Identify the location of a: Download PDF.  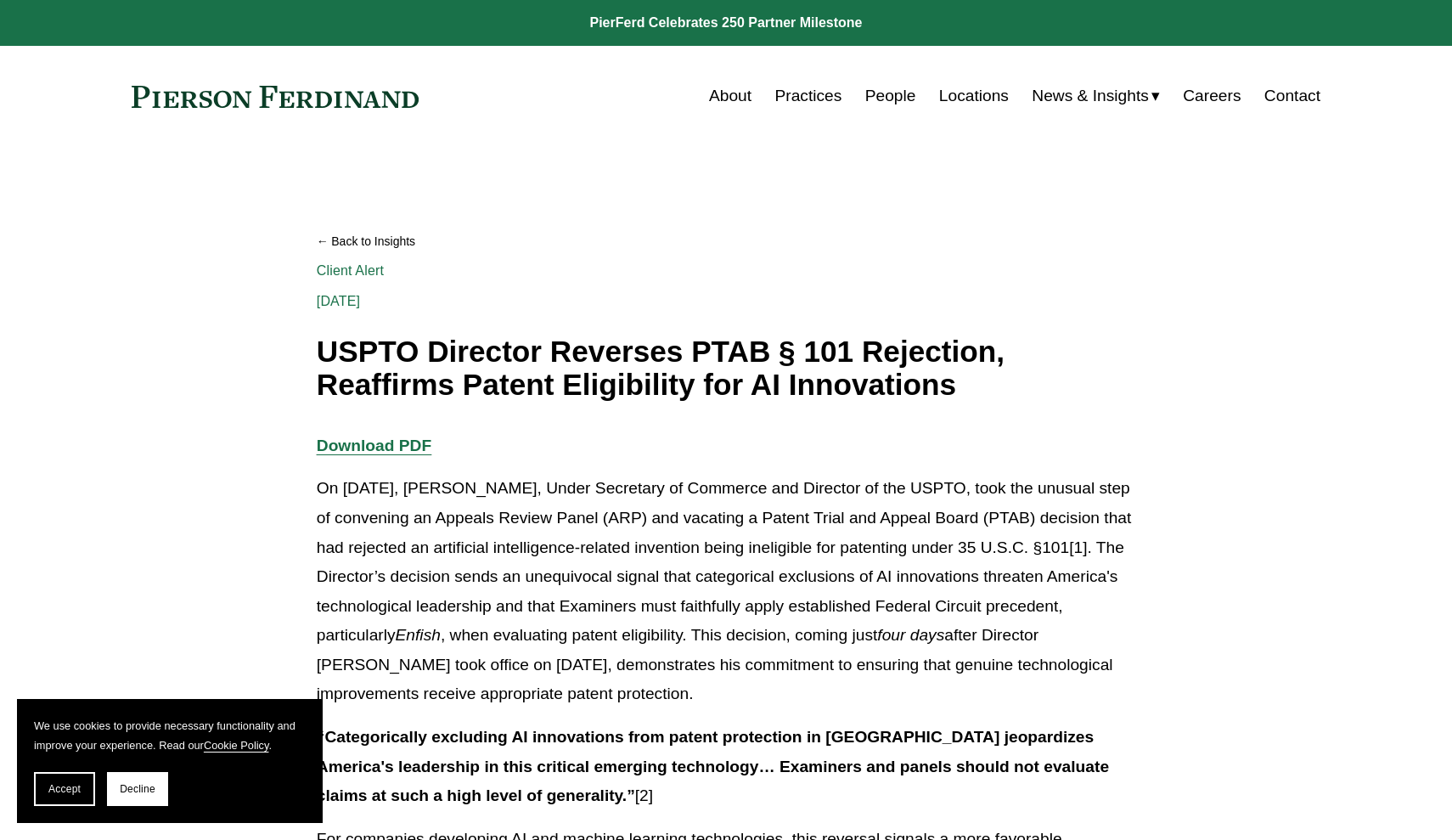
(374, 445).